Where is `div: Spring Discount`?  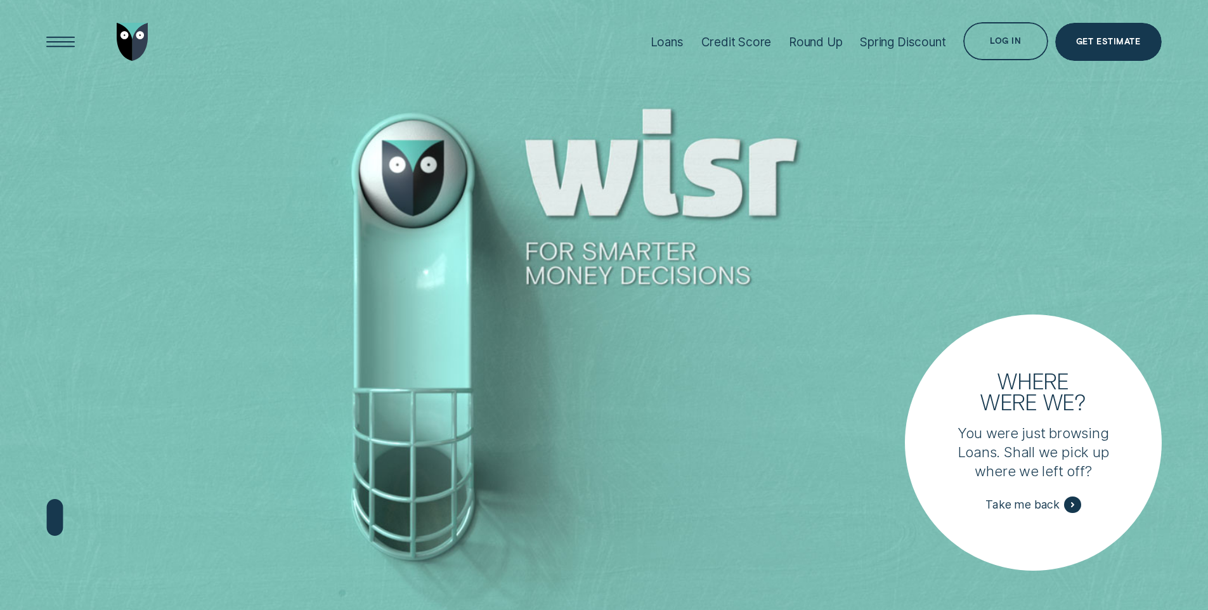 div: Spring Discount is located at coordinates (902, 42).